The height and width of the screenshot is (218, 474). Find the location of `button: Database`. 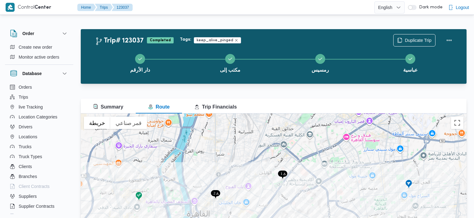

button: Database is located at coordinates (39, 74).